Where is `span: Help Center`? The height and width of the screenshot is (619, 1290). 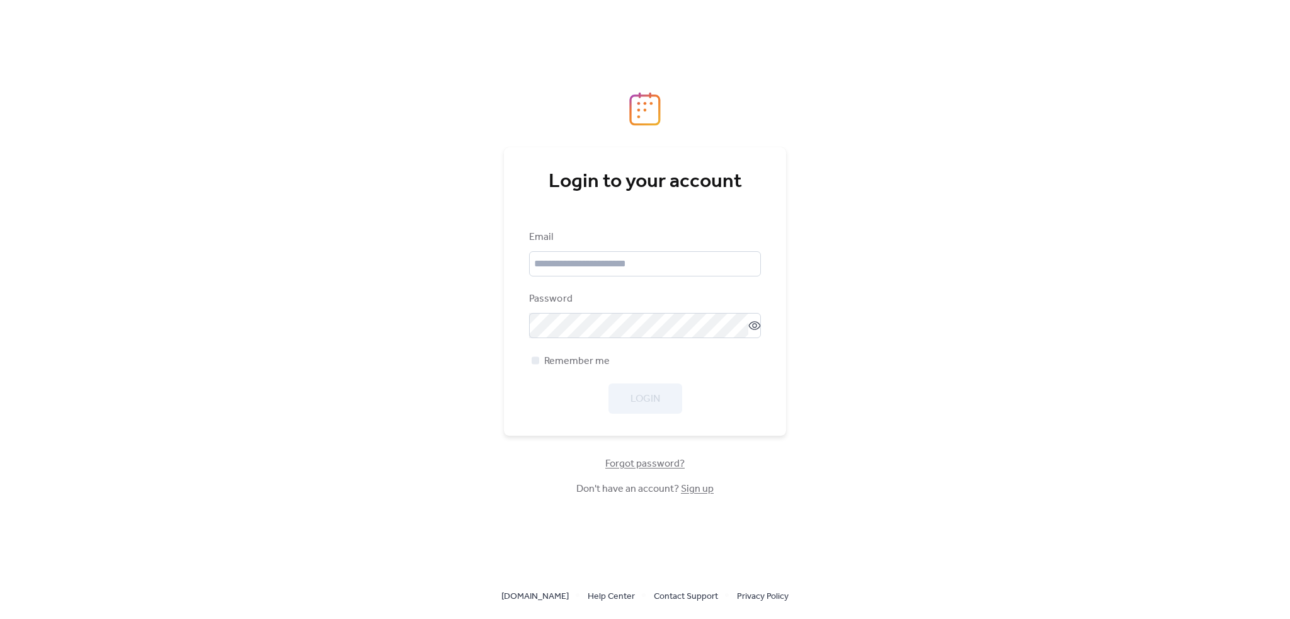 span: Help Center is located at coordinates (611, 597).